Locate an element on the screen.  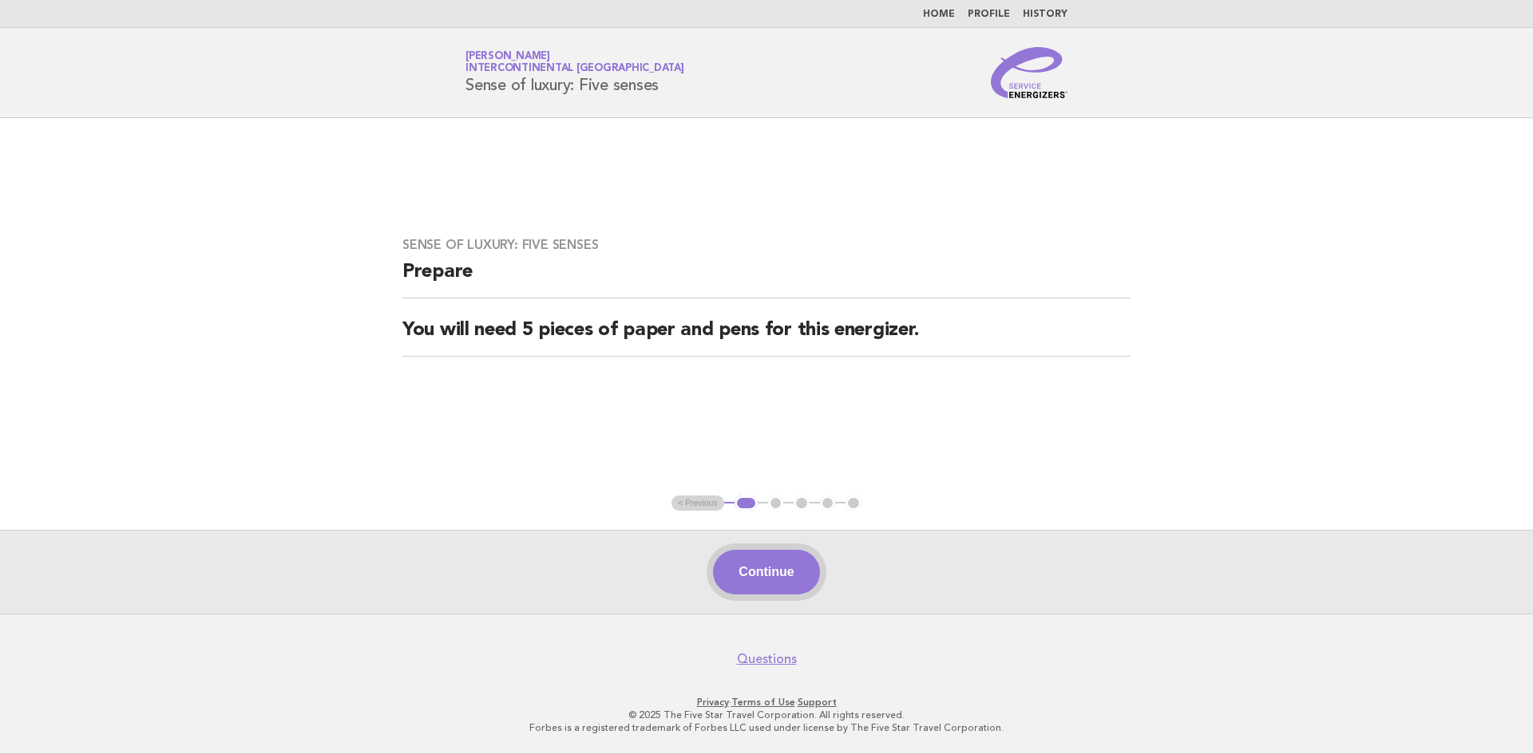
h1: Sense of luxury: Five senses is located at coordinates (575, 73).